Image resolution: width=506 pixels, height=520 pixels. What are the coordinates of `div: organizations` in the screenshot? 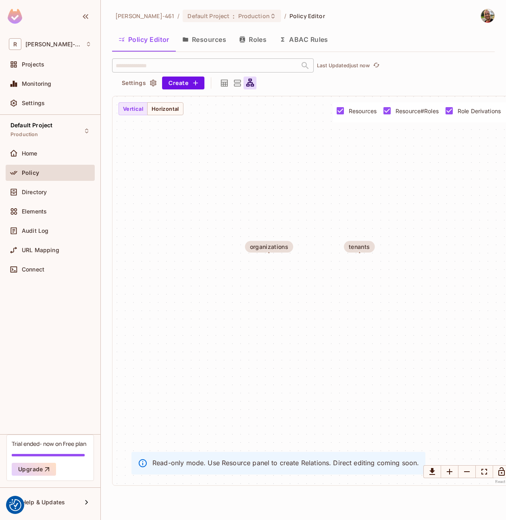 It's located at (269, 247).